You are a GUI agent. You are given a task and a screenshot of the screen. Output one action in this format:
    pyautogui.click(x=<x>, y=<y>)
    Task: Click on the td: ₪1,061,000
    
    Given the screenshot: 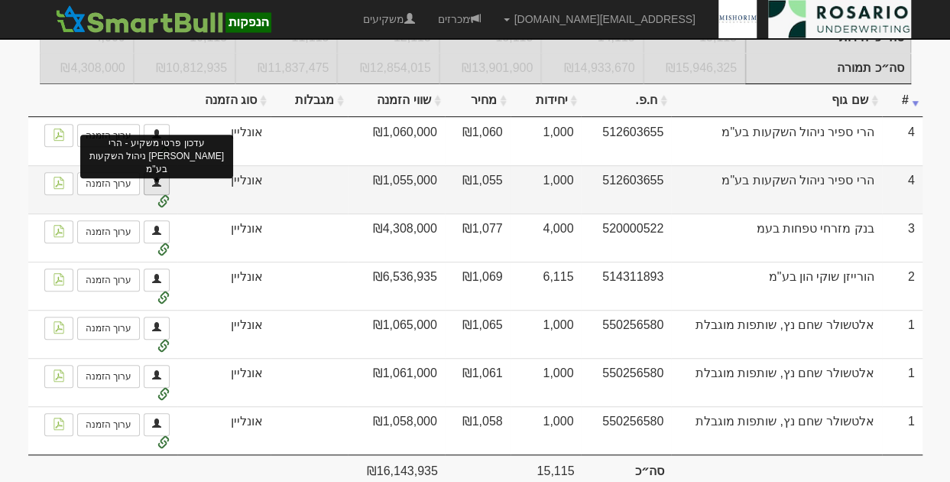 What is the action you would take?
    pyautogui.click(x=396, y=382)
    